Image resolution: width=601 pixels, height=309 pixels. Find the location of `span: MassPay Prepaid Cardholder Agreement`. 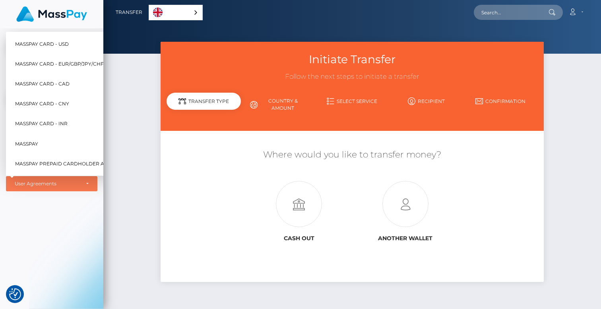

span: MassPay Prepaid Cardholder Agreement is located at coordinates (74, 164).